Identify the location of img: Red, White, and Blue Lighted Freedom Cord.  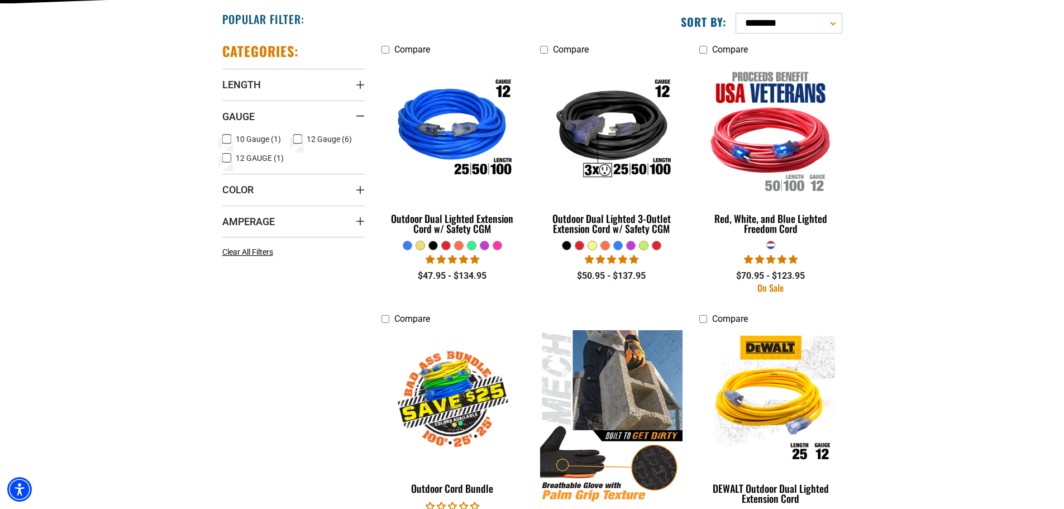
(771, 130).